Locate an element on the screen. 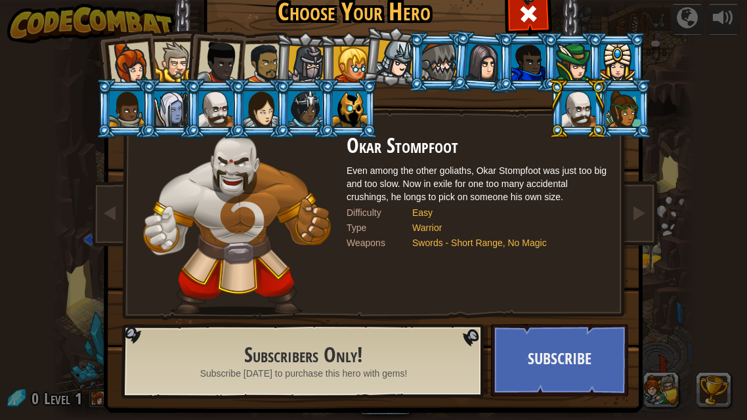 The image size is (747, 420). div: Easy is located at coordinates (504, 213).